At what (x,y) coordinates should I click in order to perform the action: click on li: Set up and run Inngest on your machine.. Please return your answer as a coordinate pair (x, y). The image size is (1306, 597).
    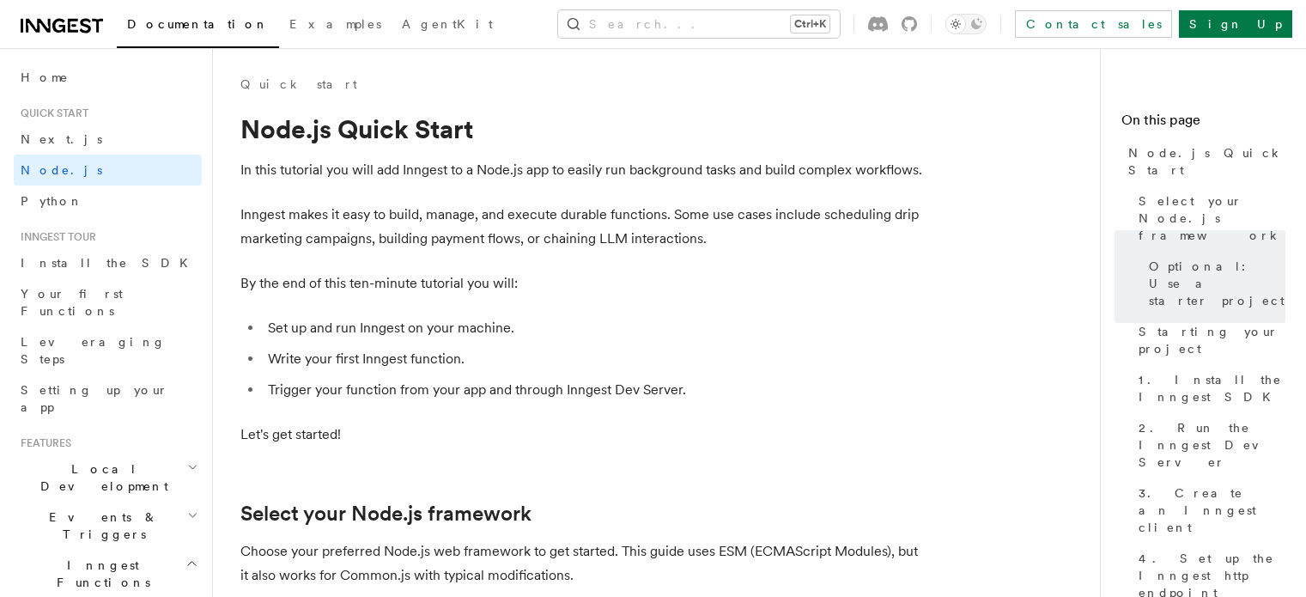
    Looking at the image, I should click on (595, 328).